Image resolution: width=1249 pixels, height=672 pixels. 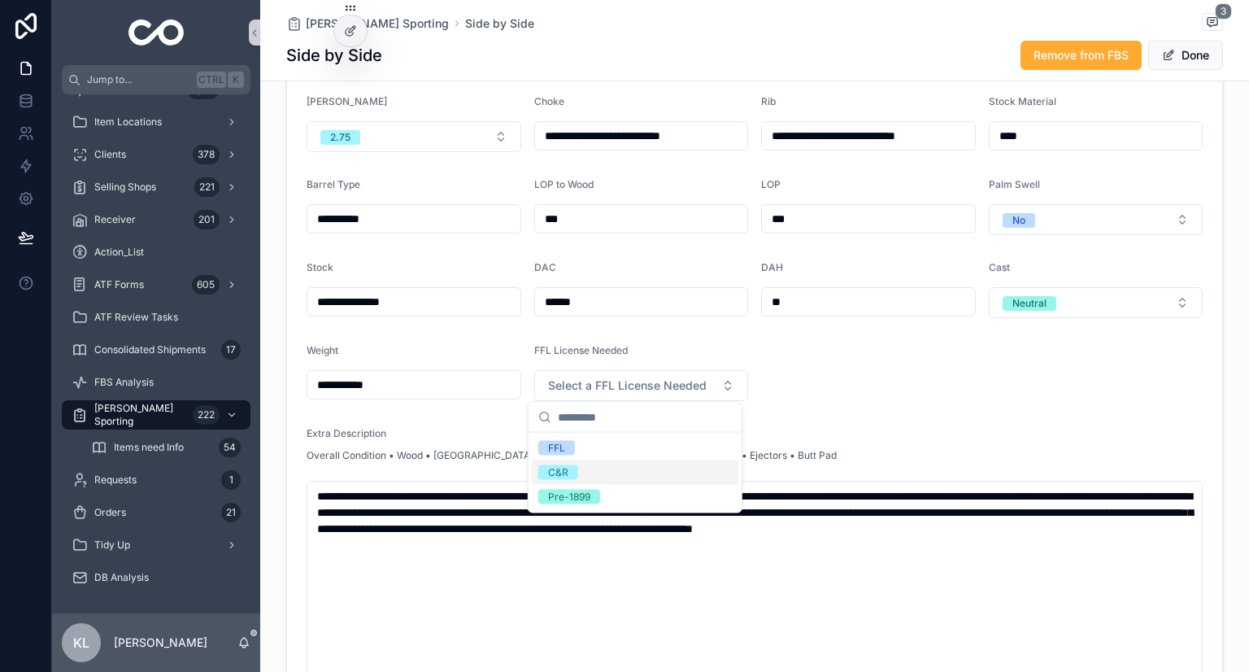 What do you see at coordinates (999, 267) in the screenshot?
I see `span: Cast` at bounding box center [999, 267].